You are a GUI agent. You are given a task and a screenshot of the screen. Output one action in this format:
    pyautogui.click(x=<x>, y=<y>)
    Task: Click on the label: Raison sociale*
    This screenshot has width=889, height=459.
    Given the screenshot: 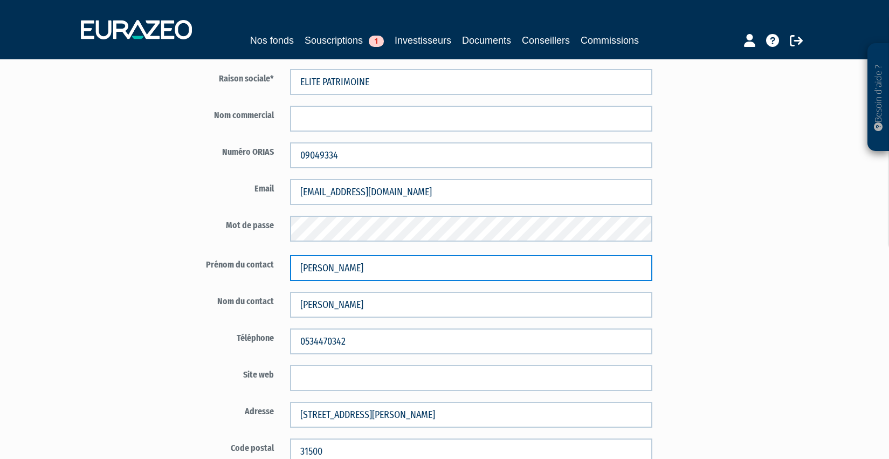 What is the action you would take?
    pyautogui.click(x=219, y=77)
    